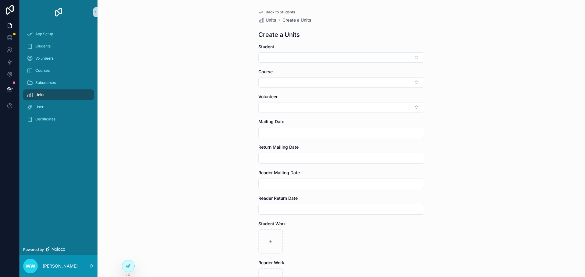 This screenshot has width=585, height=277. What do you see at coordinates (42, 71) in the screenshot?
I see `span: Courses` at bounding box center [42, 71].